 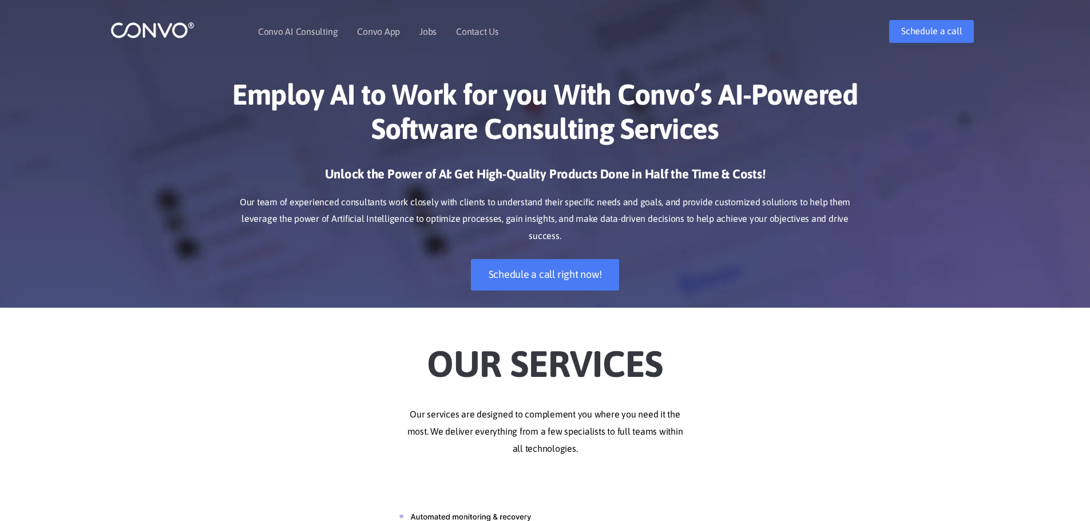 What do you see at coordinates (545, 116) in the screenshot?
I see `h1: Employ AI to Work for you With Convo’s AI-Powered Software Consulting Services` at bounding box center [545, 116].